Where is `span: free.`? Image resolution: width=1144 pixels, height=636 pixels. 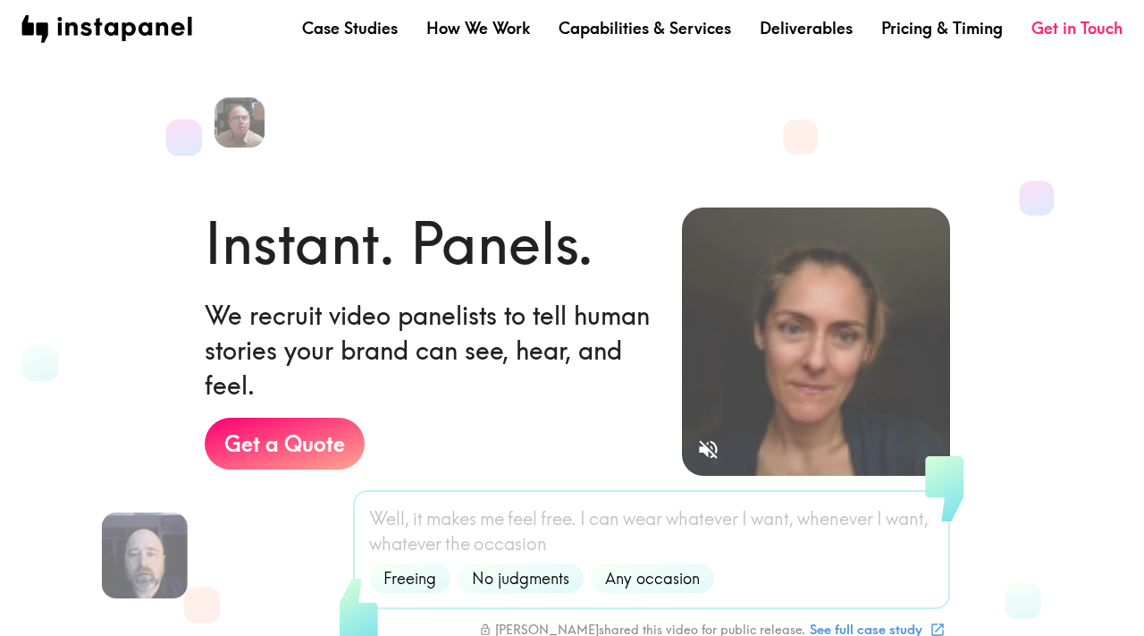
span: free. is located at coordinates (559, 518).